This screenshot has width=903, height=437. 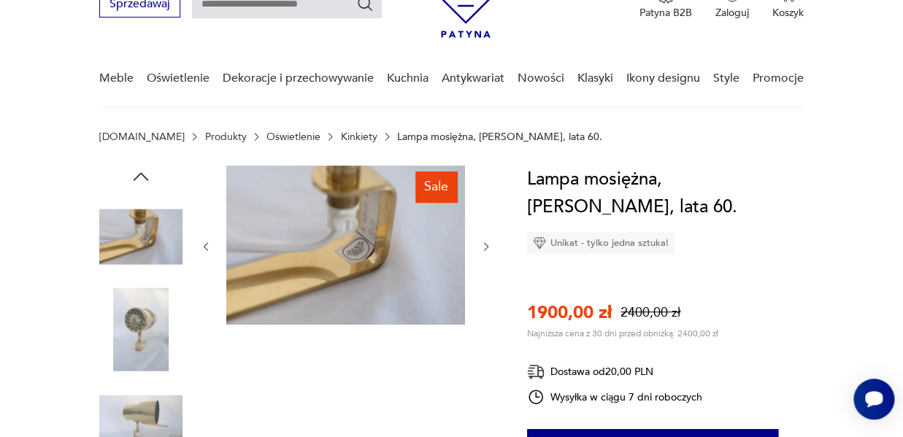 I want to click on img: Ikona dostawy, so click(x=536, y=372).